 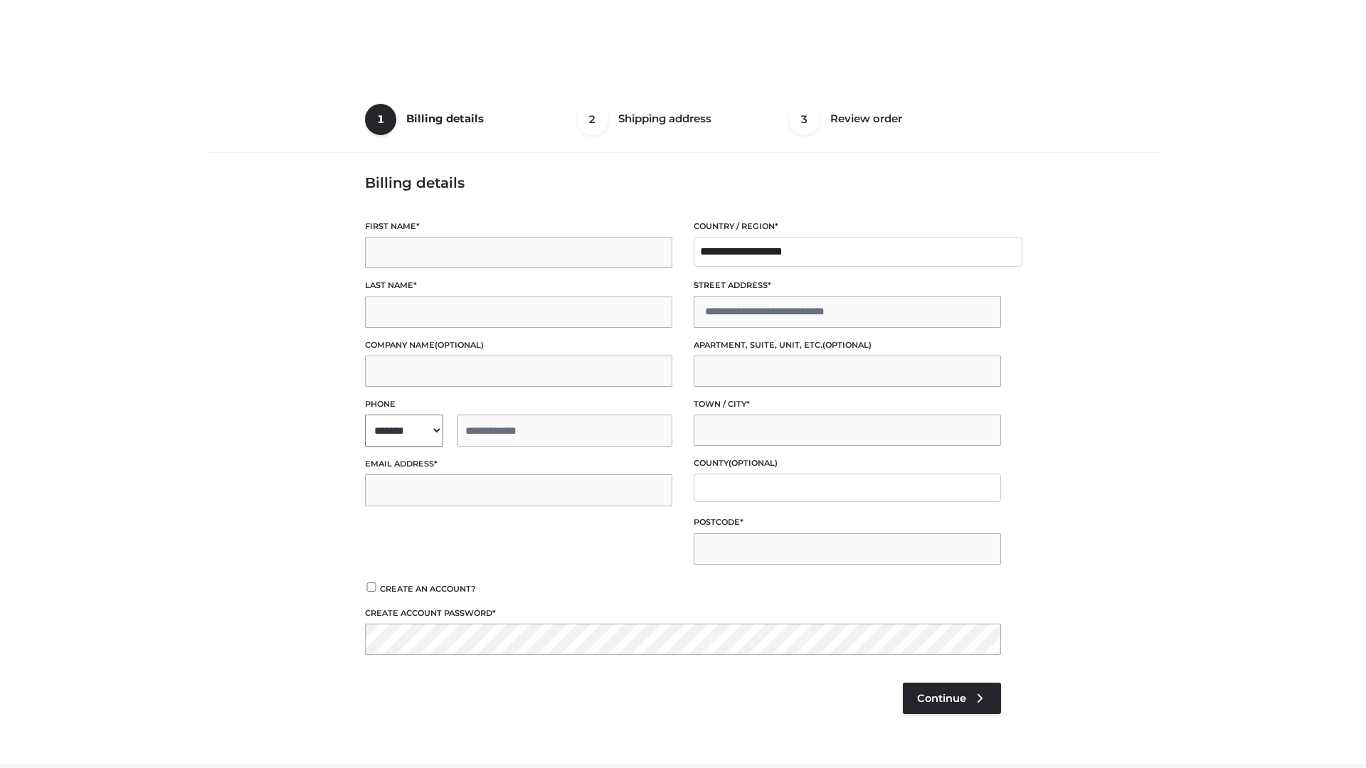 I want to click on label: Apartment, suite, unit, etc., so click(x=847, y=345).